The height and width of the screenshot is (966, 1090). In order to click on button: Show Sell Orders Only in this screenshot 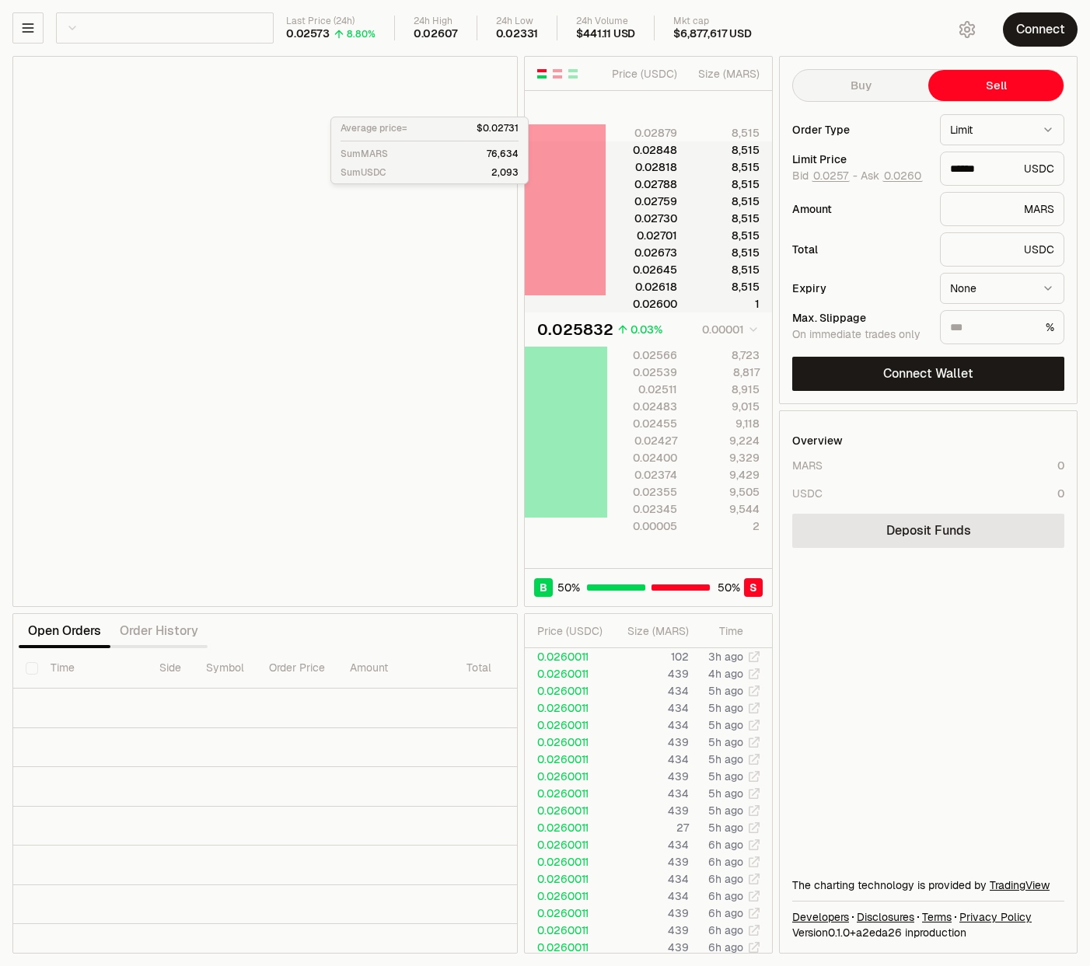, I will do `click(557, 74)`.